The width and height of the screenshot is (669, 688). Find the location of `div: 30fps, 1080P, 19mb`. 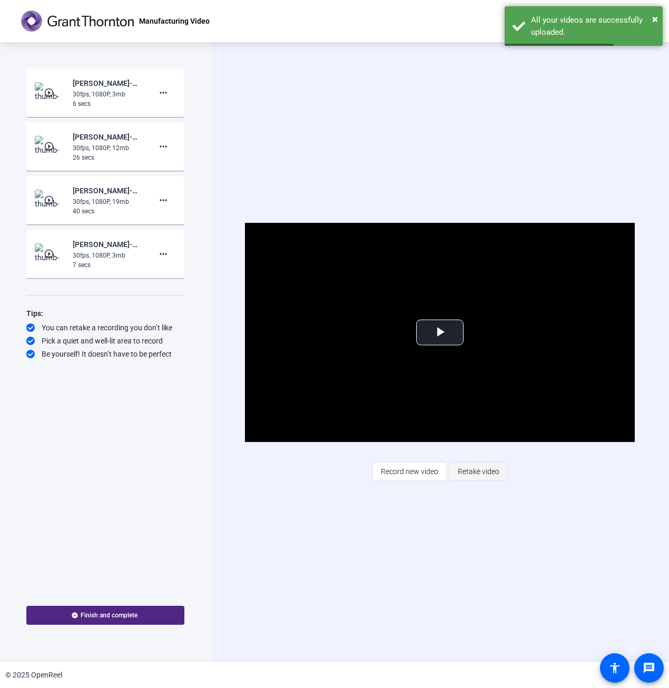

div: 30fps, 1080P, 19mb is located at coordinates (108, 202).